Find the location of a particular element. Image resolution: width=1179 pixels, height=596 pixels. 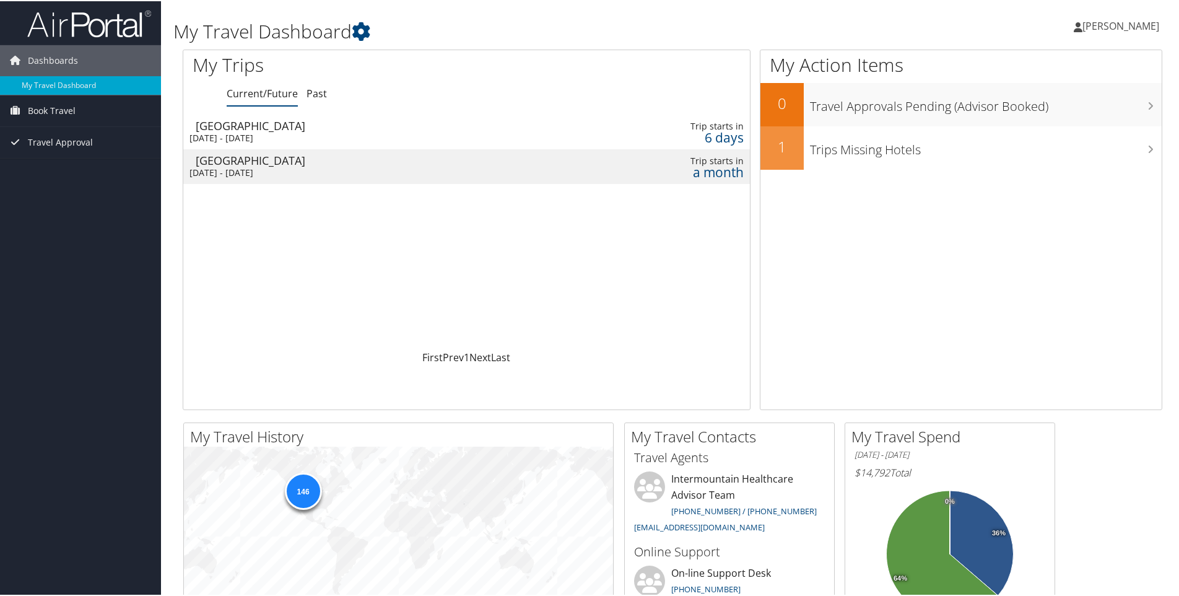

a: Past is located at coordinates (317, 92).